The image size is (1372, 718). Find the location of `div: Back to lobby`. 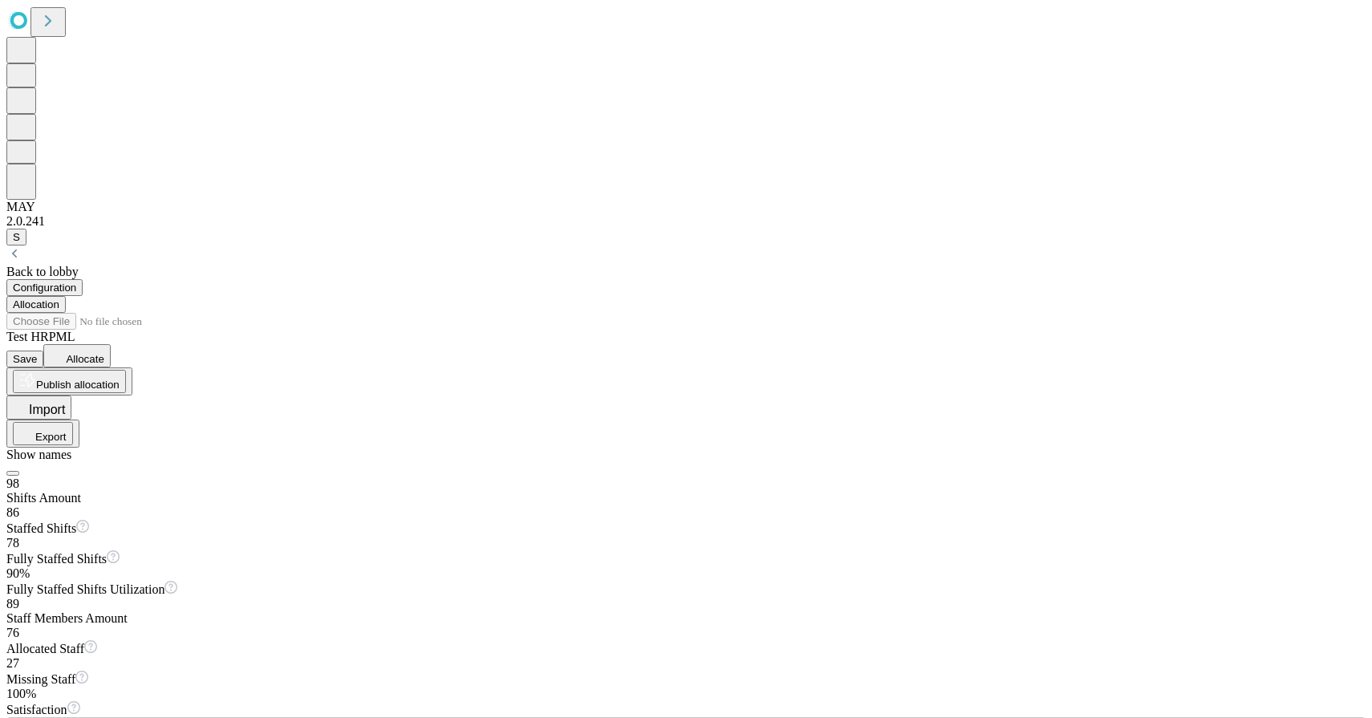

div: Back to lobby is located at coordinates (686, 272).